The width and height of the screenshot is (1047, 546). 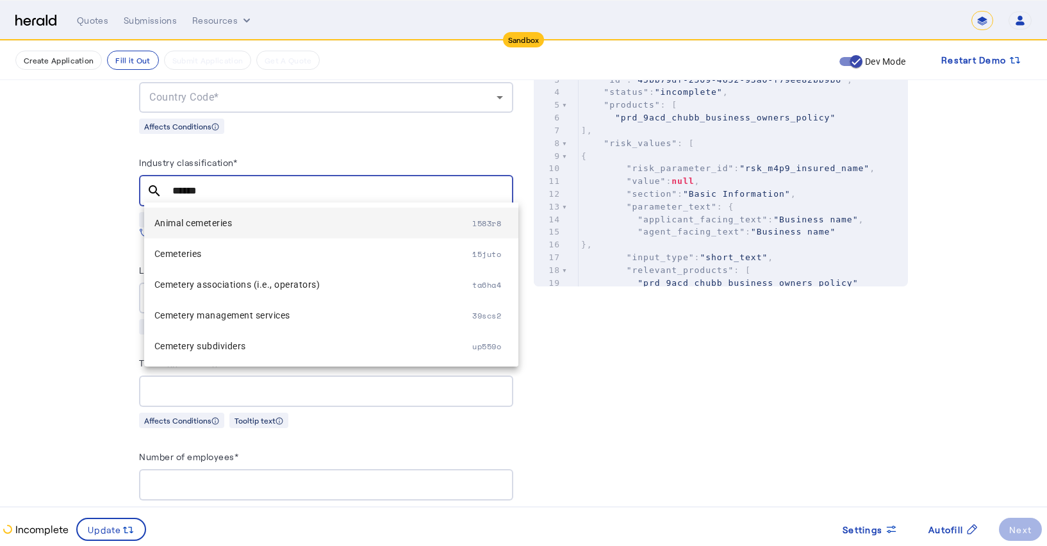 What do you see at coordinates (734, 257) in the screenshot?
I see `span: "short_text"` at bounding box center [734, 257].